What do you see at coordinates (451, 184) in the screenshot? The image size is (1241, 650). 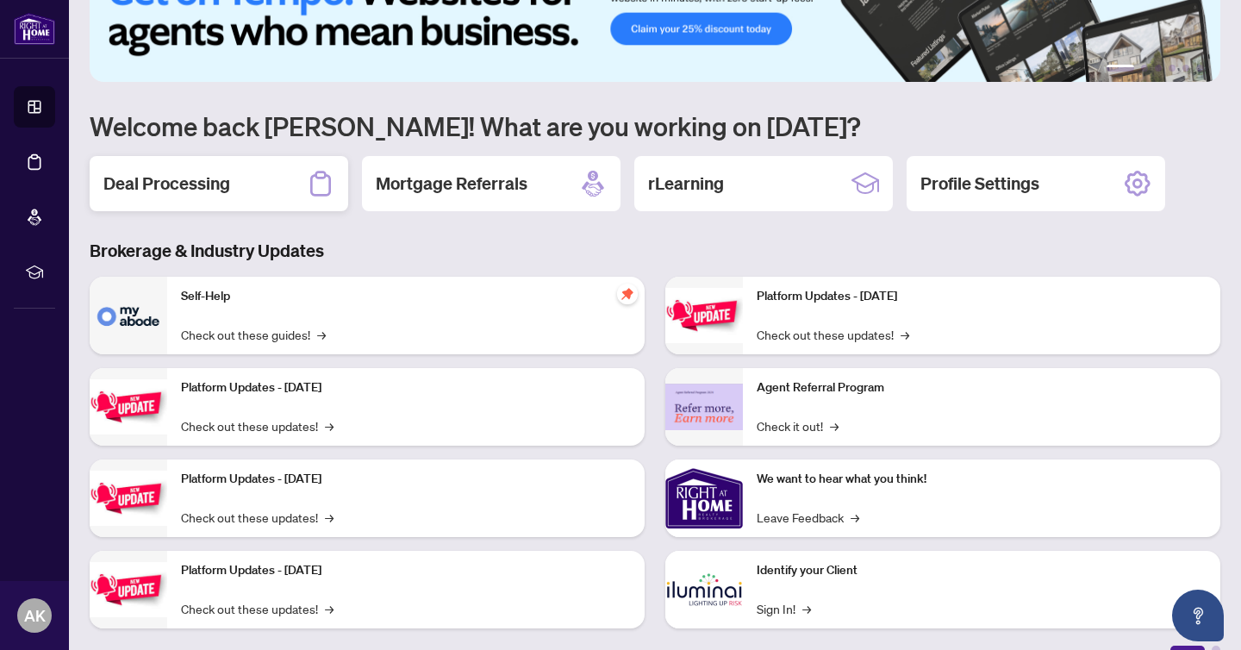 I see `h2: Mortgage Referrals` at bounding box center [451, 184].